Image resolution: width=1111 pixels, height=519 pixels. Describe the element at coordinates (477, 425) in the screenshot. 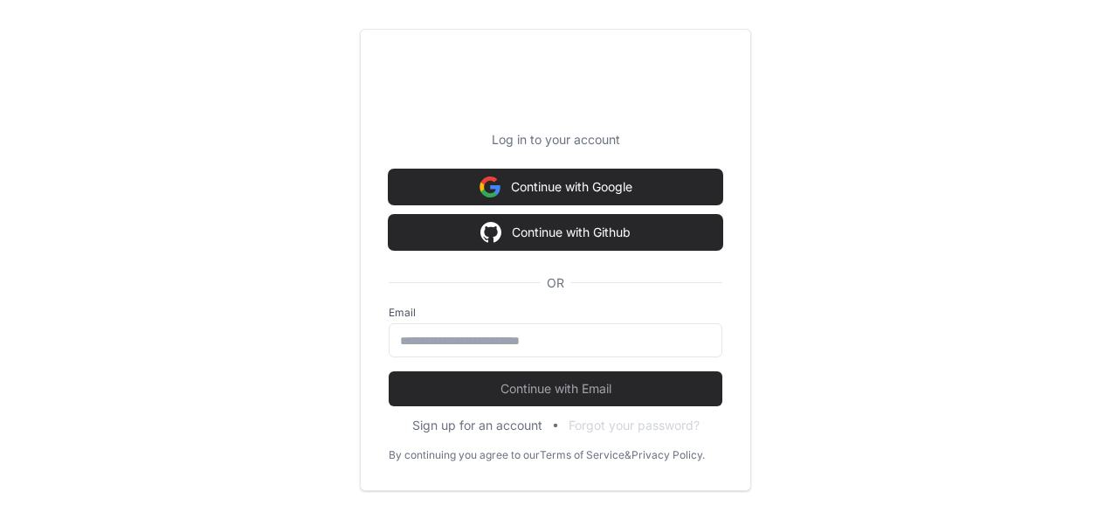

I see `button: Sign up for an account` at that location.